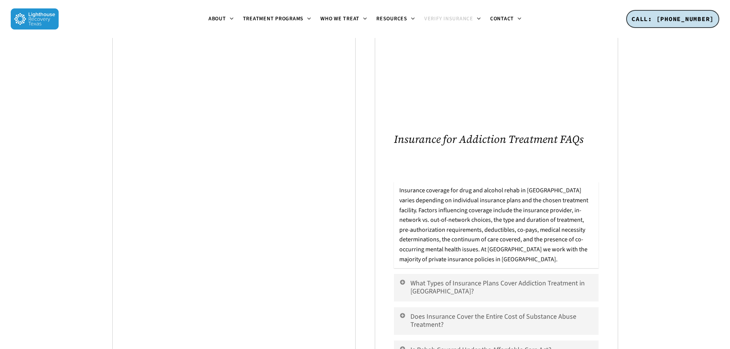 The height and width of the screenshot is (349, 730). Describe the element at coordinates (340, 19) in the screenshot. I see `span: Who We Treat` at that location.